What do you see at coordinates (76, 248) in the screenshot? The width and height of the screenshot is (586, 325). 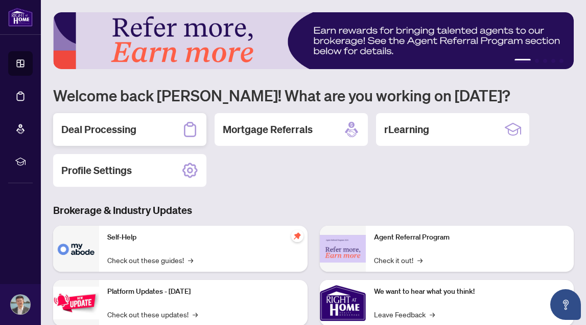 I see `img: Self-Help` at bounding box center [76, 248].